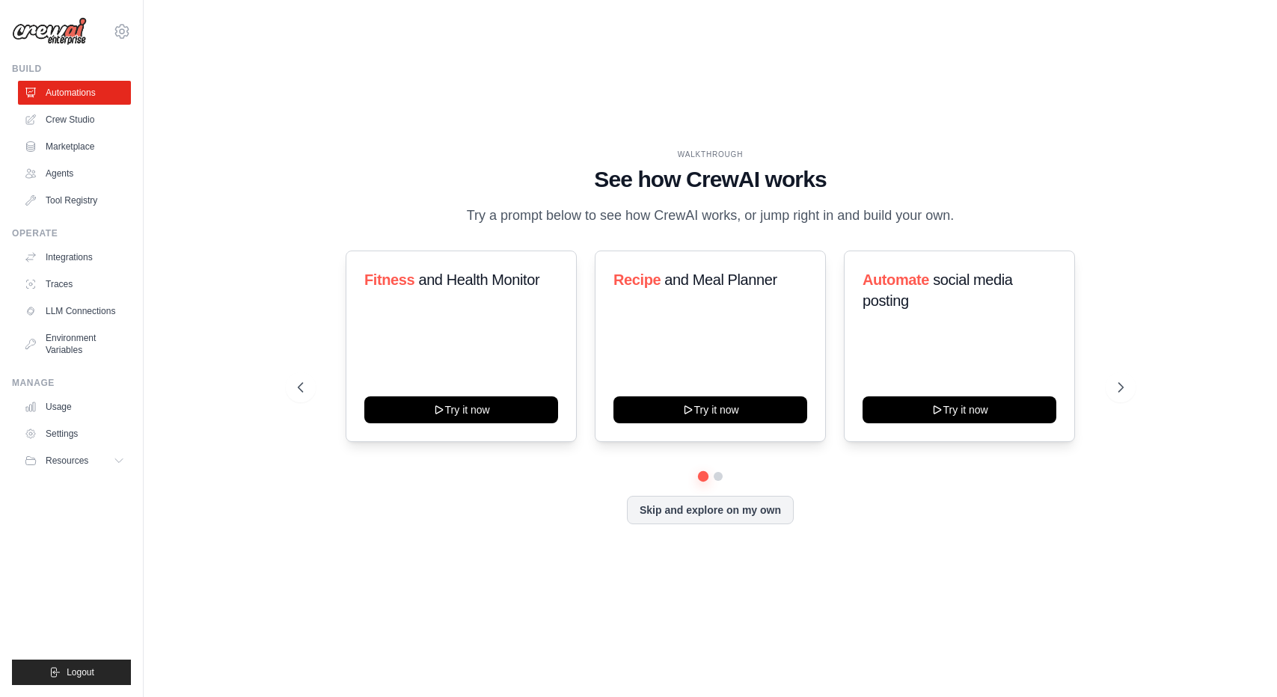 This screenshot has height=697, width=1277. I want to click on div: WALKTHROUGH, so click(711, 154).